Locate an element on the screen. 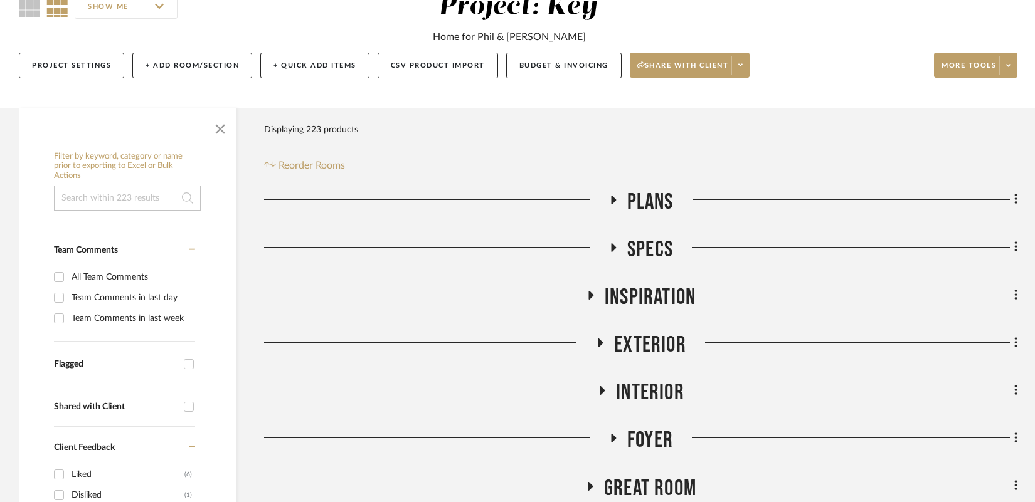 This screenshot has height=502, width=1035. button: + Quick Add Items is located at coordinates (315, 65).